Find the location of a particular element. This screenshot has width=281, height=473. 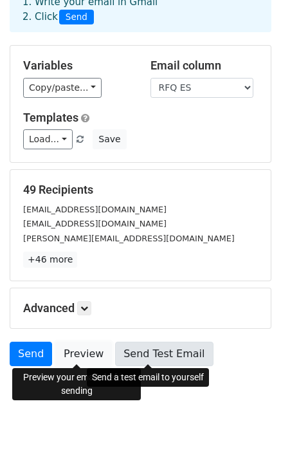

div: Preview your emails before sending is located at coordinates (77, 384).